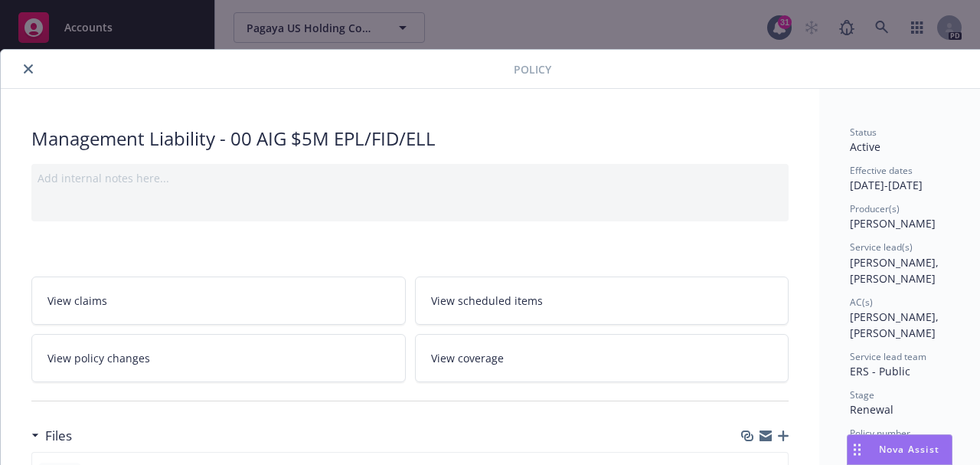 The image size is (980, 465). What do you see at coordinates (863, 132) in the screenshot?
I see `span: Status` at bounding box center [863, 132].